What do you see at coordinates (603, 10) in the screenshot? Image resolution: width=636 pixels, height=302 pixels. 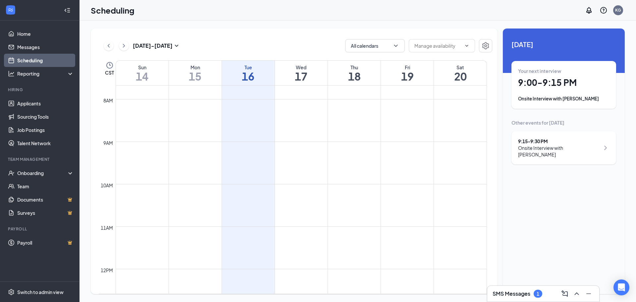 I see `svg: QuestionInfo` at bounding box center [603, 10].